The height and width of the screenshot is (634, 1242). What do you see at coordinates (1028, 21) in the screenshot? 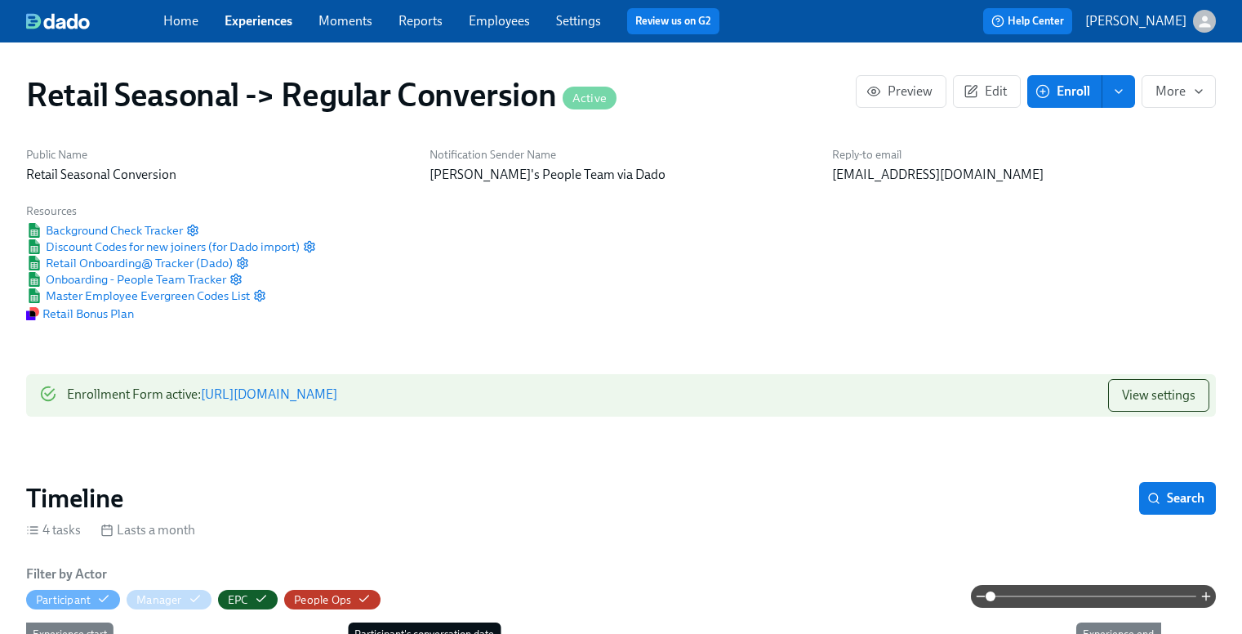
I see `span: Help Center` at bounding box center [1028, 21].